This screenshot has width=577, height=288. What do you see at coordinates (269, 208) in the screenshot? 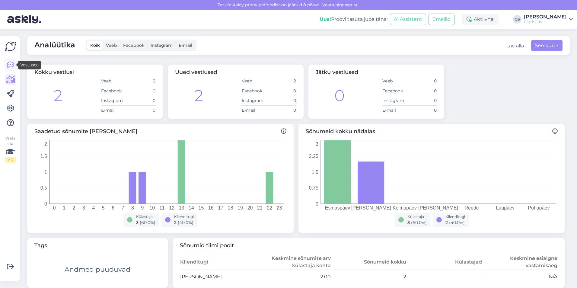
I see `tspan: 22` at bounding box center [269, 208].